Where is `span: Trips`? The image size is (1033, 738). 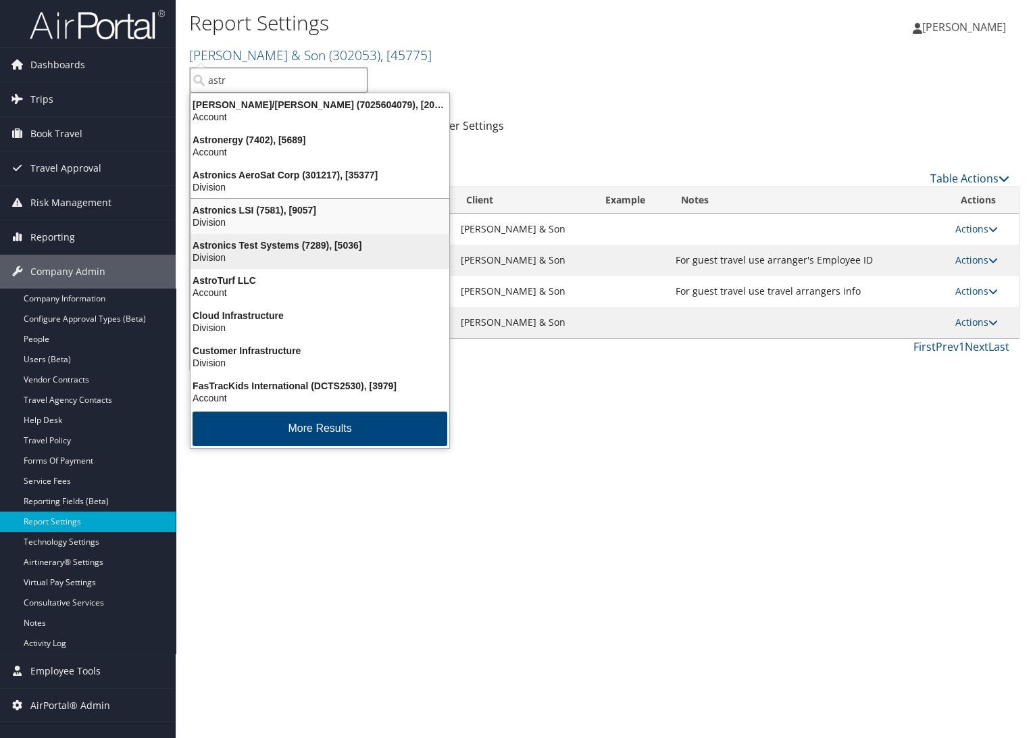 span: Trips is located at coordinates (42, 99).